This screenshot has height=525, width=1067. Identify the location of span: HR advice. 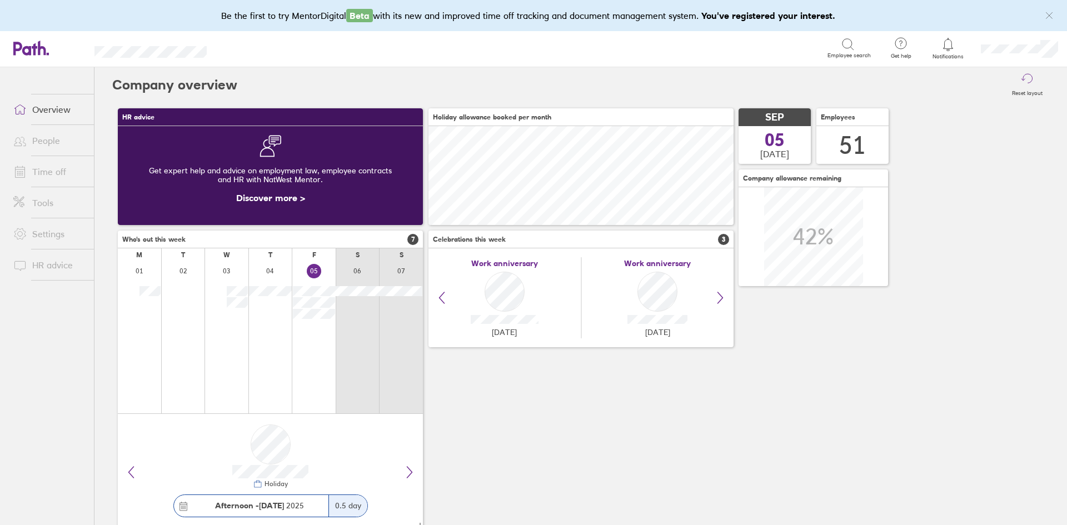
(138, 117).